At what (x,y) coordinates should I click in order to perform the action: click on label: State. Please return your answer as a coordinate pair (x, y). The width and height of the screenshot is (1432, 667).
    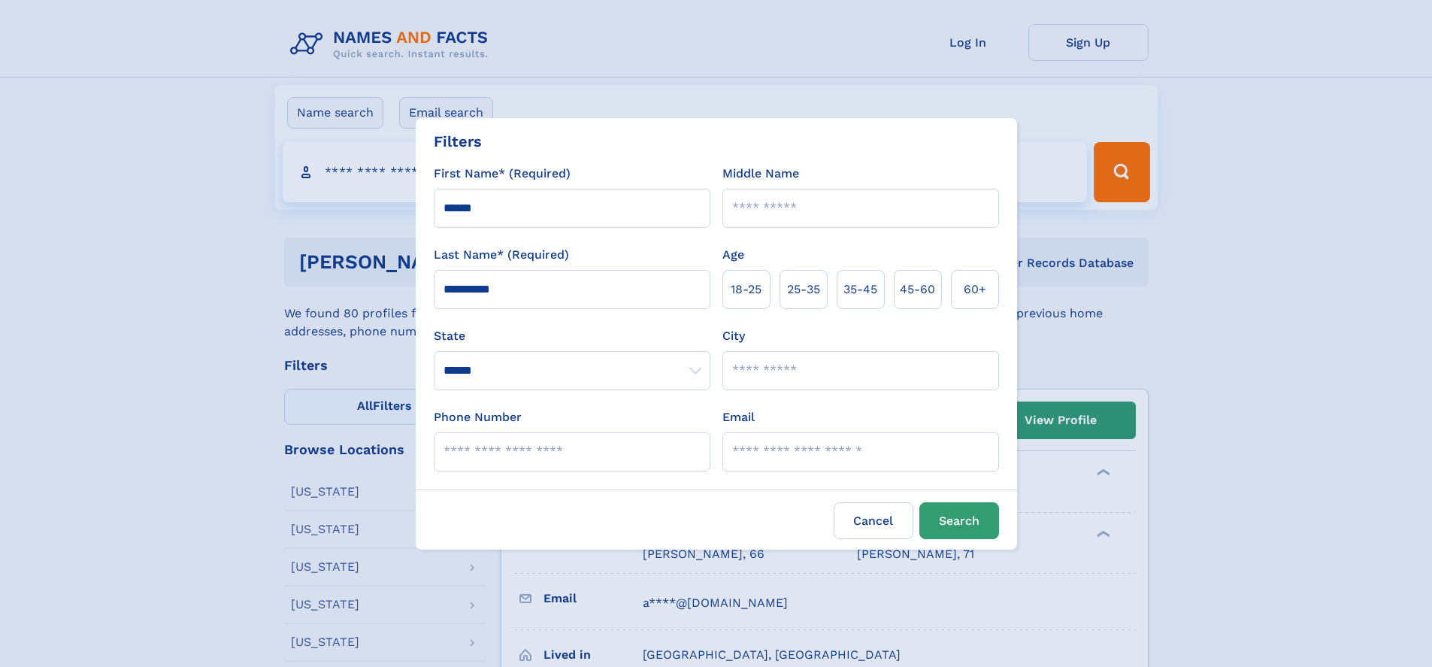
    Looking at the image, I should click on (572, 336).